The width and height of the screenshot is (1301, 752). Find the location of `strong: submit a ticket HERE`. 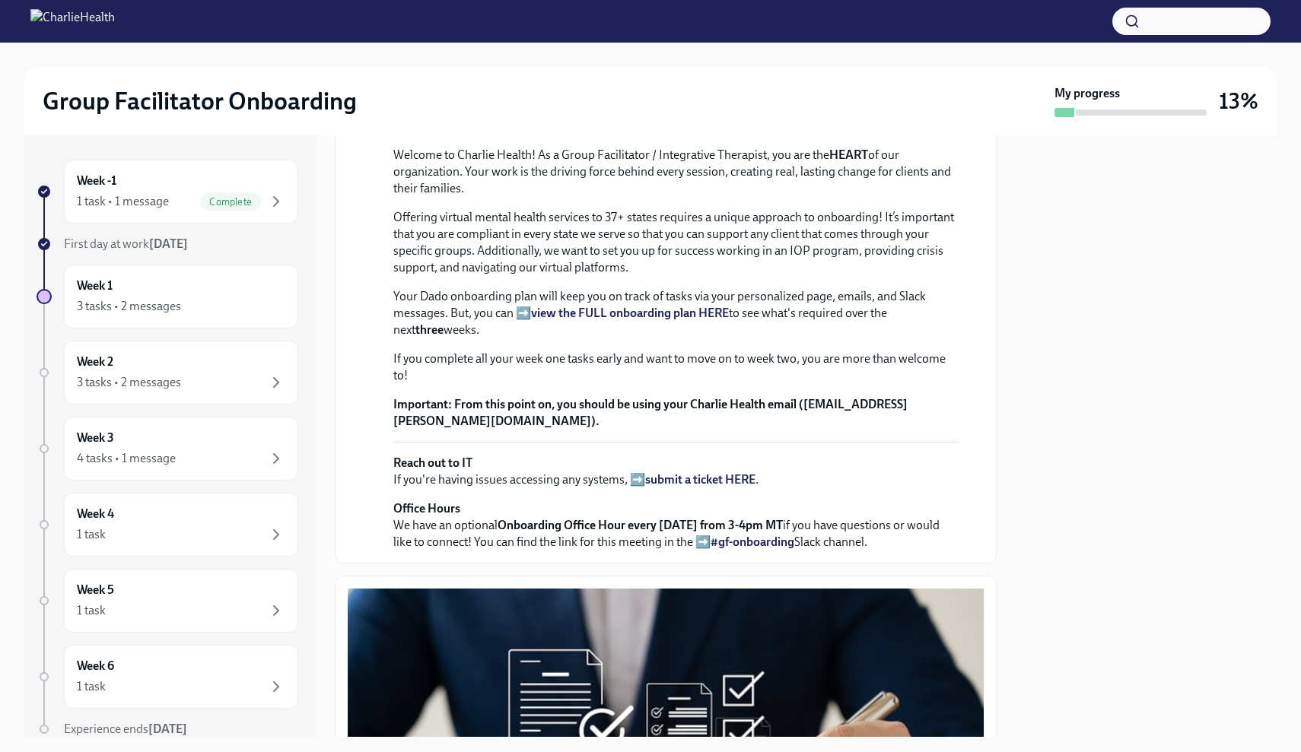

strong: submit a ticket HERE is located at coordinates (700, 479).